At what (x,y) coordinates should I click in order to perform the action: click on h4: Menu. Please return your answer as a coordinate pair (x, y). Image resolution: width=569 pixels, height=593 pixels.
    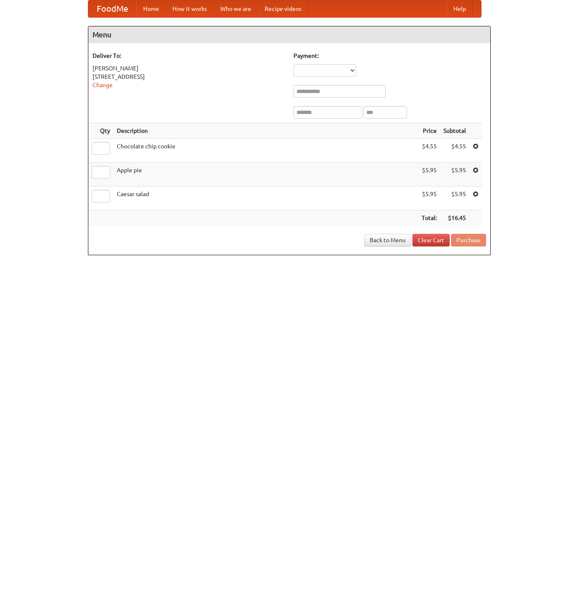
    Looking at the image, I should click on (289, 35).